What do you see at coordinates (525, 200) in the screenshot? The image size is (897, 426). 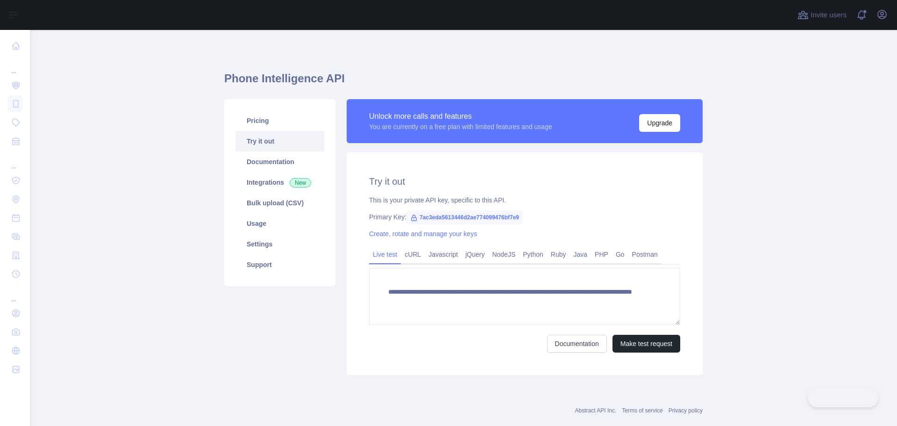 I see `div: This is your private API key, specific to this API.` at bounding box center [525, 200].